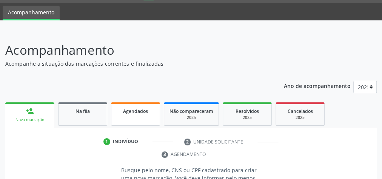 The height and width of the screenshot is (179, 382). I want to click on div: person_add, so click(30, 111).